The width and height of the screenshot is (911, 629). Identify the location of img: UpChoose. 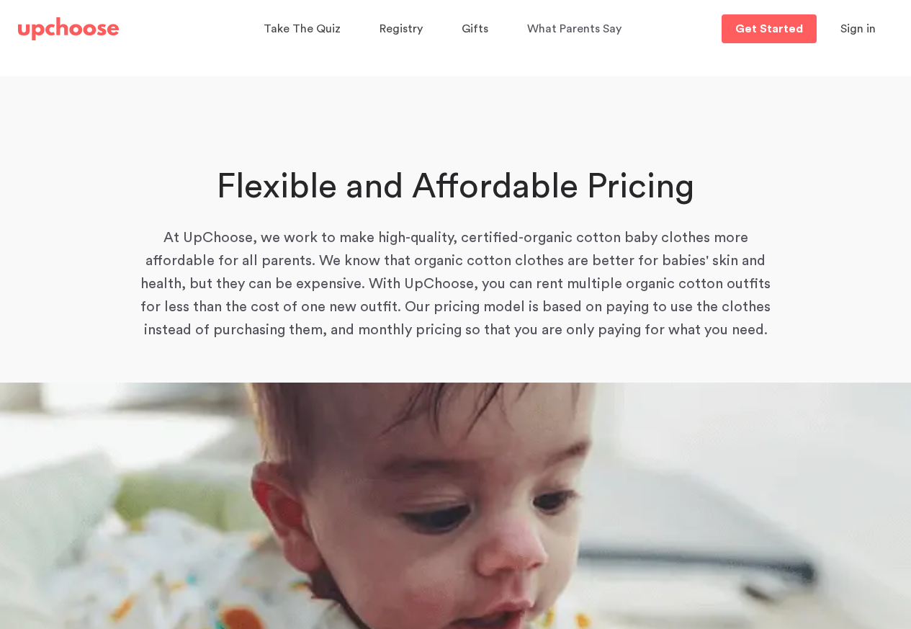
(68, 29).